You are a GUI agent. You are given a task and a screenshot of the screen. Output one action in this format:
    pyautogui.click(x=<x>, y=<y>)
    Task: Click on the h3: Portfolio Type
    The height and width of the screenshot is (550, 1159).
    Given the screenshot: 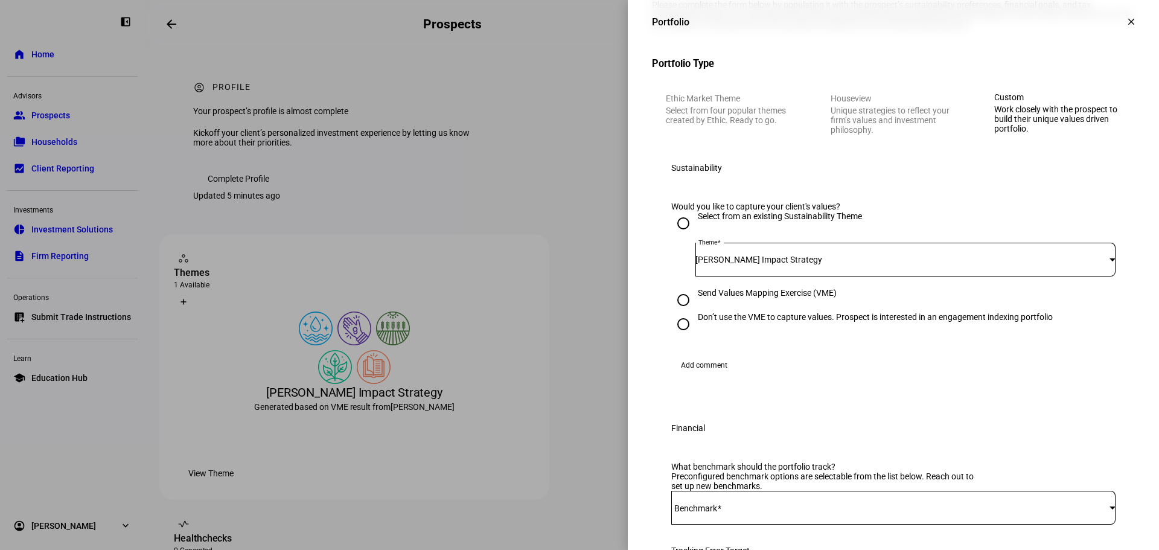 What is the action you would take?
    pyautogui.click(x=894, y=63)
    